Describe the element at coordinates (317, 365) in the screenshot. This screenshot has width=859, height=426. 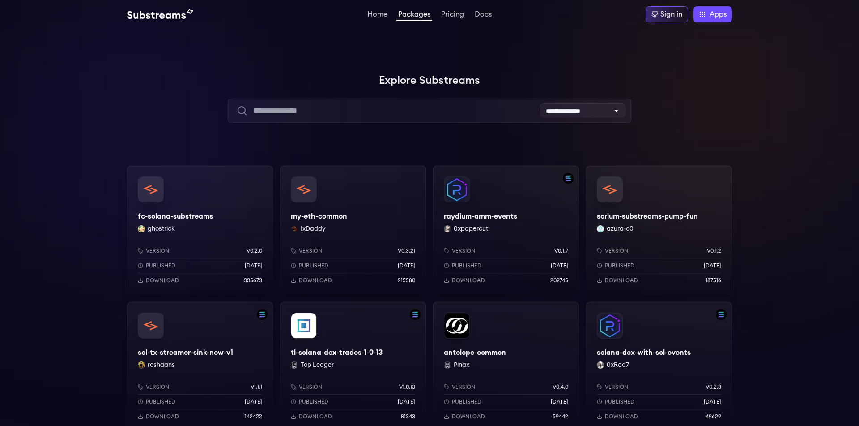
I see `button: Top Ledger` at that location.